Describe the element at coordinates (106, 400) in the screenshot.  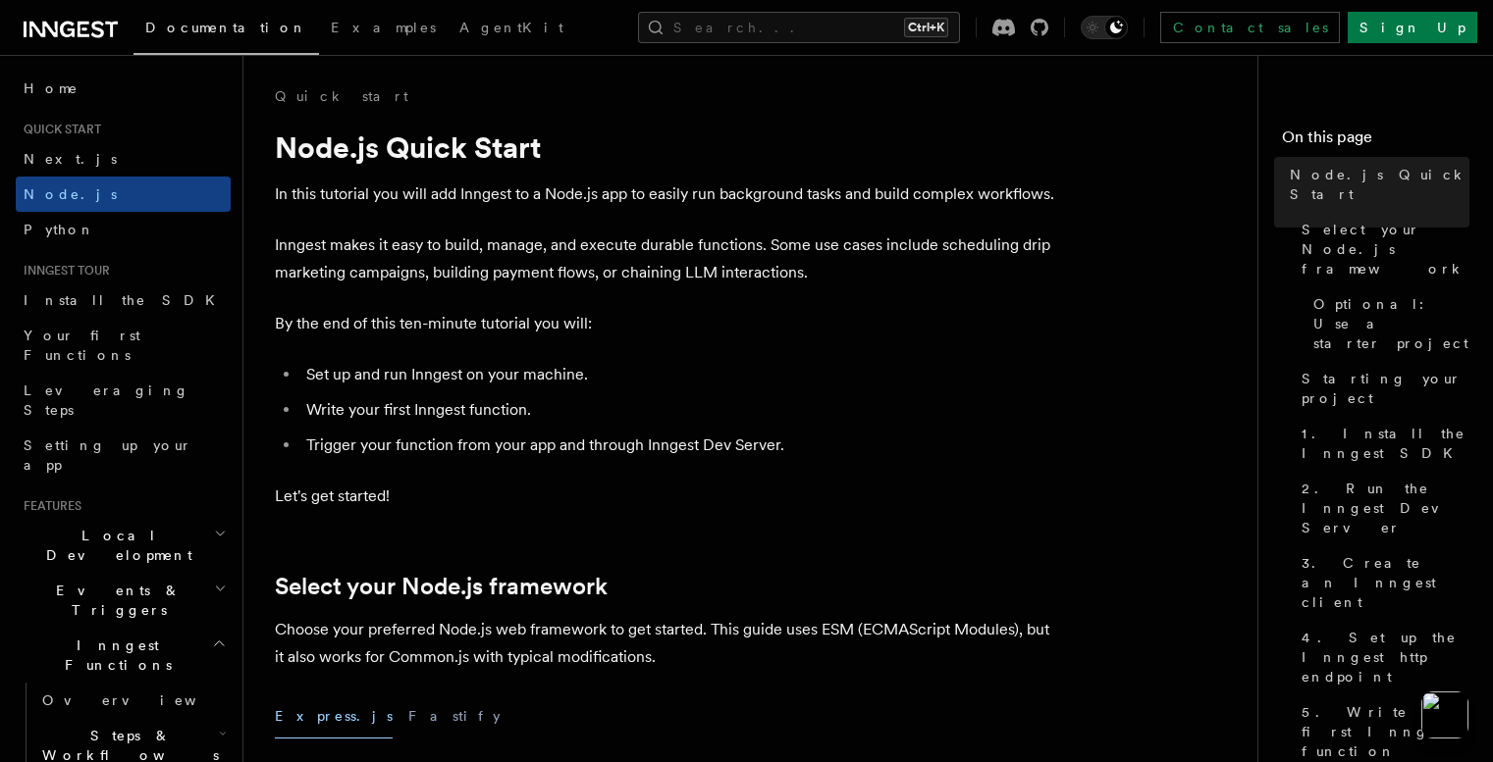
I see `span: Leveraging Steps` at that location.